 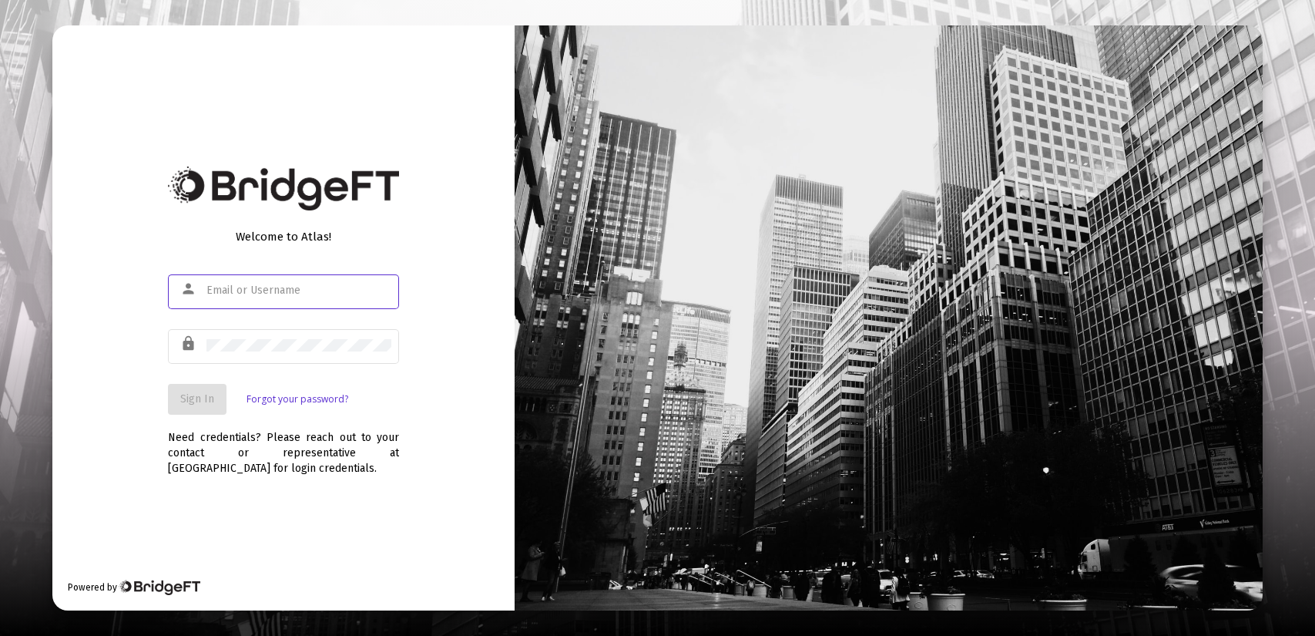 I want to click on div: Welcome to Atlas!, so click(x=284, y=237).